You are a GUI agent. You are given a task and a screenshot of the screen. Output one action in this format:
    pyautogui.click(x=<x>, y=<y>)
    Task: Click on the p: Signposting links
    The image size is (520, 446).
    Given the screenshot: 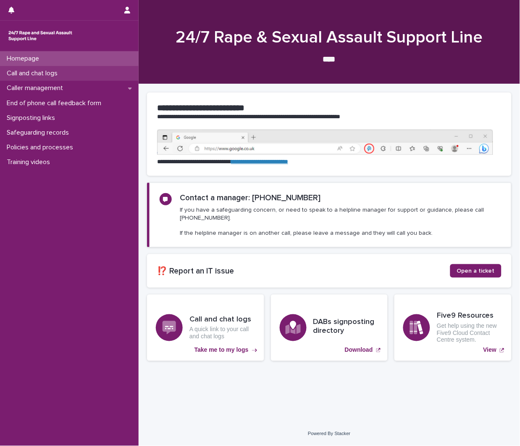 What is the action you would take?
    pyautogui.click(x=32, y=118)
    